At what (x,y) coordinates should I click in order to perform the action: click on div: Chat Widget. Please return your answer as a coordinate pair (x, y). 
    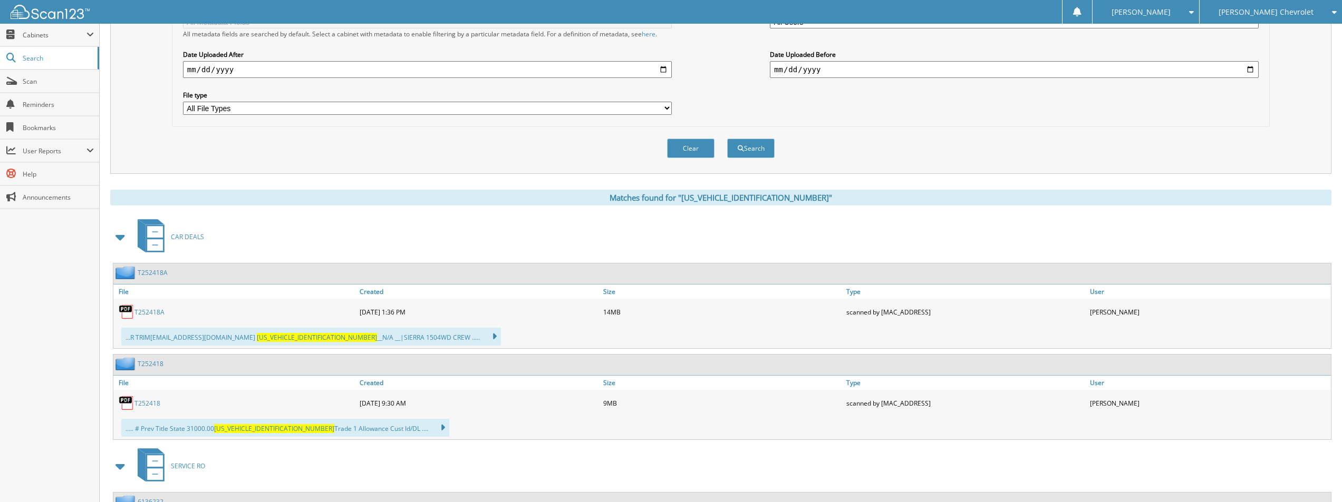
    Looking at the image, I should click on (1315, 477).